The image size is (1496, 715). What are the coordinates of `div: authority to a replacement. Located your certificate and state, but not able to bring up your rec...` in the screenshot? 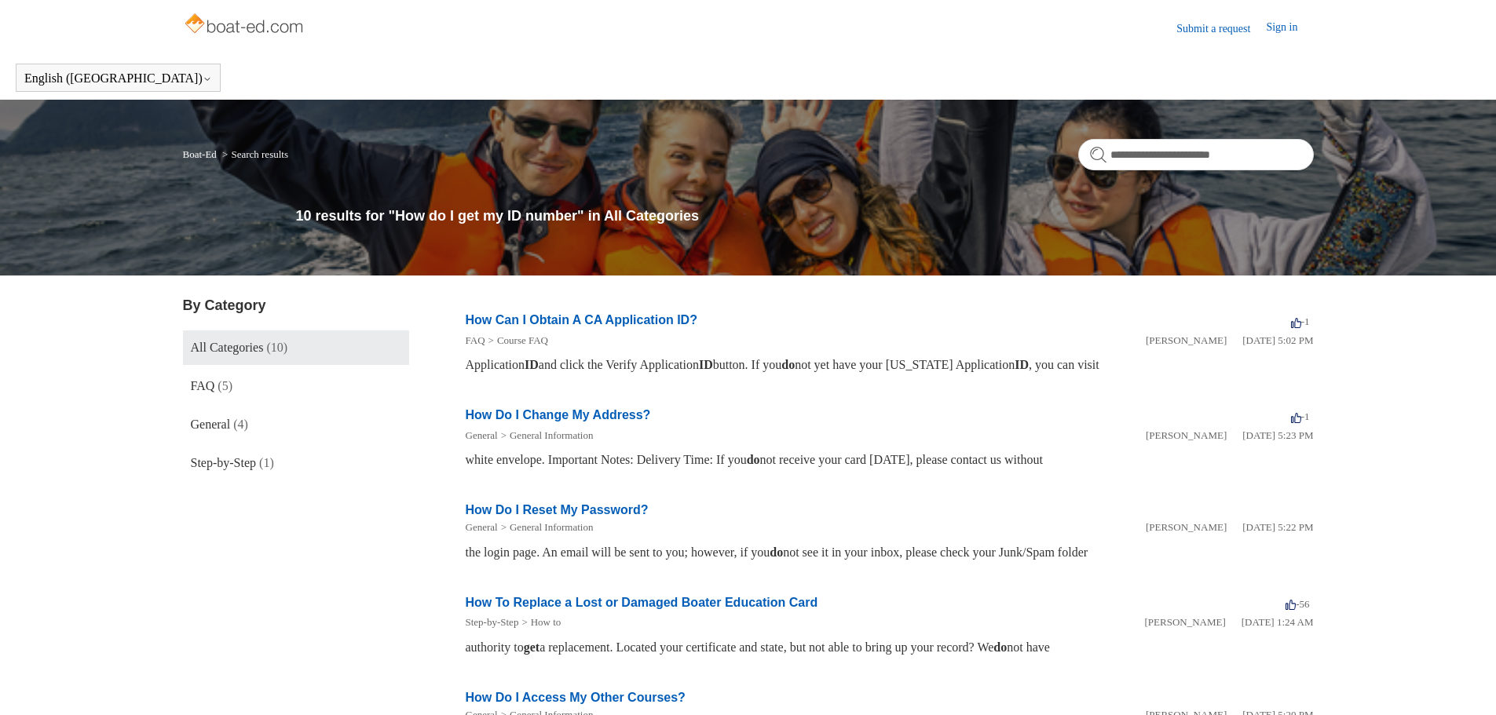 It's located at (890, 648).